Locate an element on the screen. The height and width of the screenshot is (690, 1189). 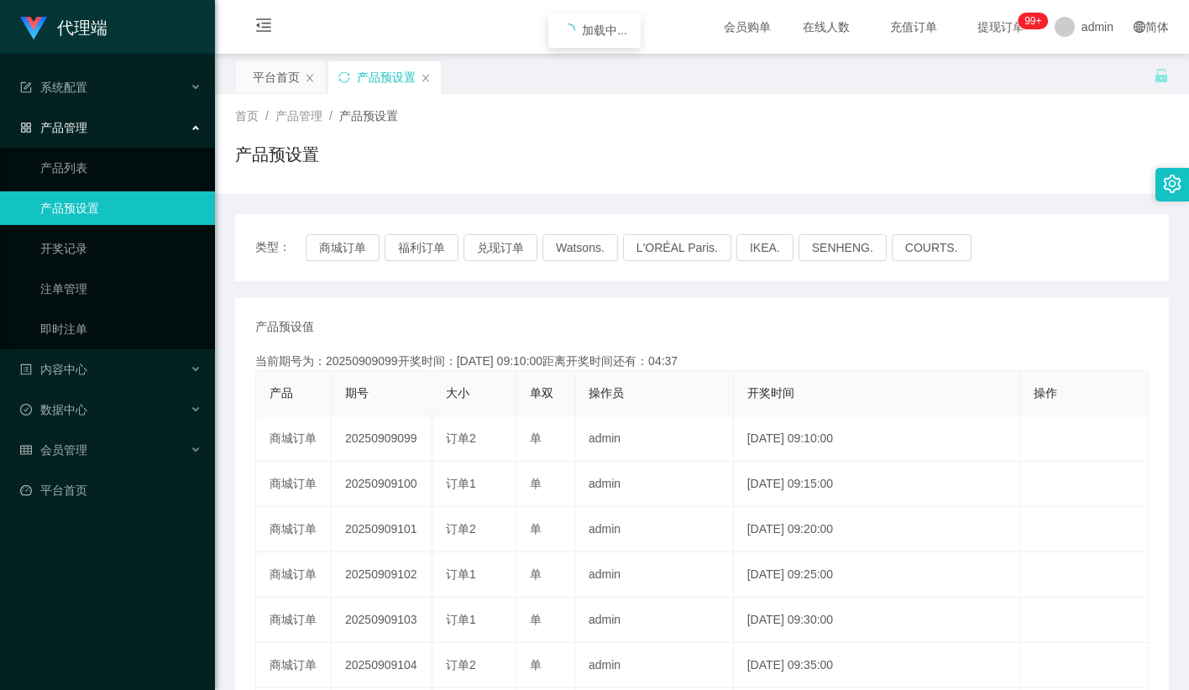
span: 充值订单 is located at coordinates (914, 27).